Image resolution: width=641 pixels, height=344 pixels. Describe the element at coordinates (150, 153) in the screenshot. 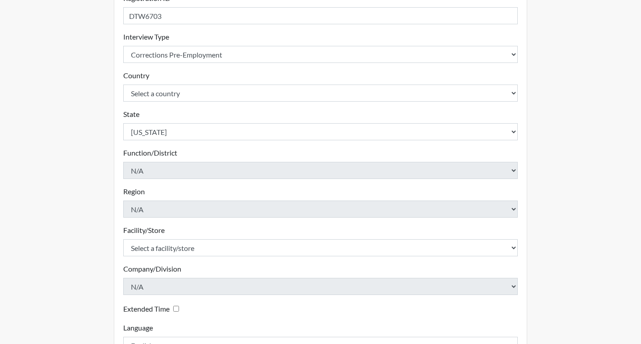

I see `label: Function/District` at that location.